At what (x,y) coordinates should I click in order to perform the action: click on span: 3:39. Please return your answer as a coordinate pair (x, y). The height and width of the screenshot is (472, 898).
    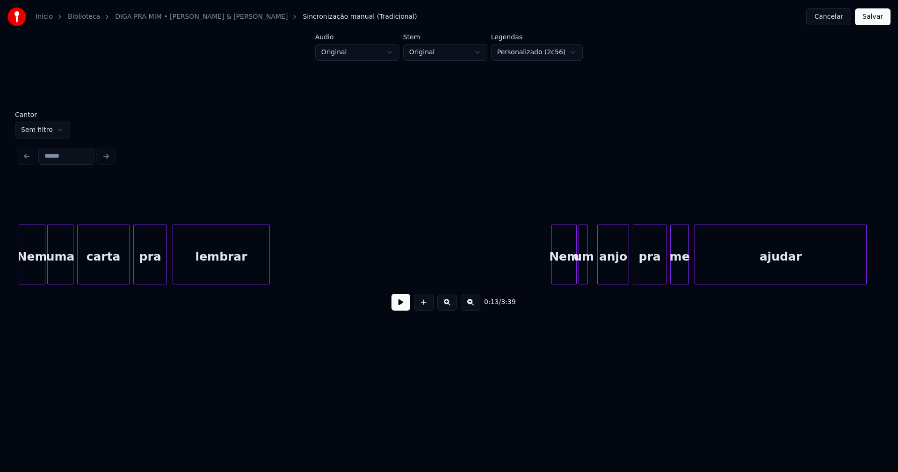
    Looking at the image, I should click on (508, 302).